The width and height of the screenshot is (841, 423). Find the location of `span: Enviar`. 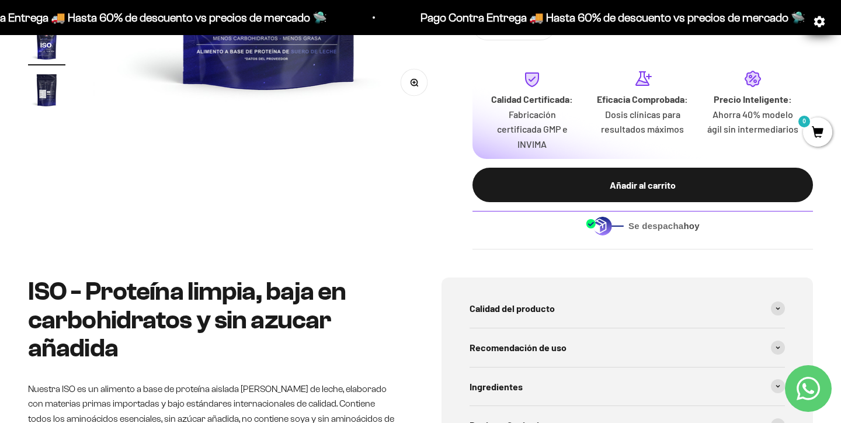

span: Enviar is located at coordinates (215, 184).